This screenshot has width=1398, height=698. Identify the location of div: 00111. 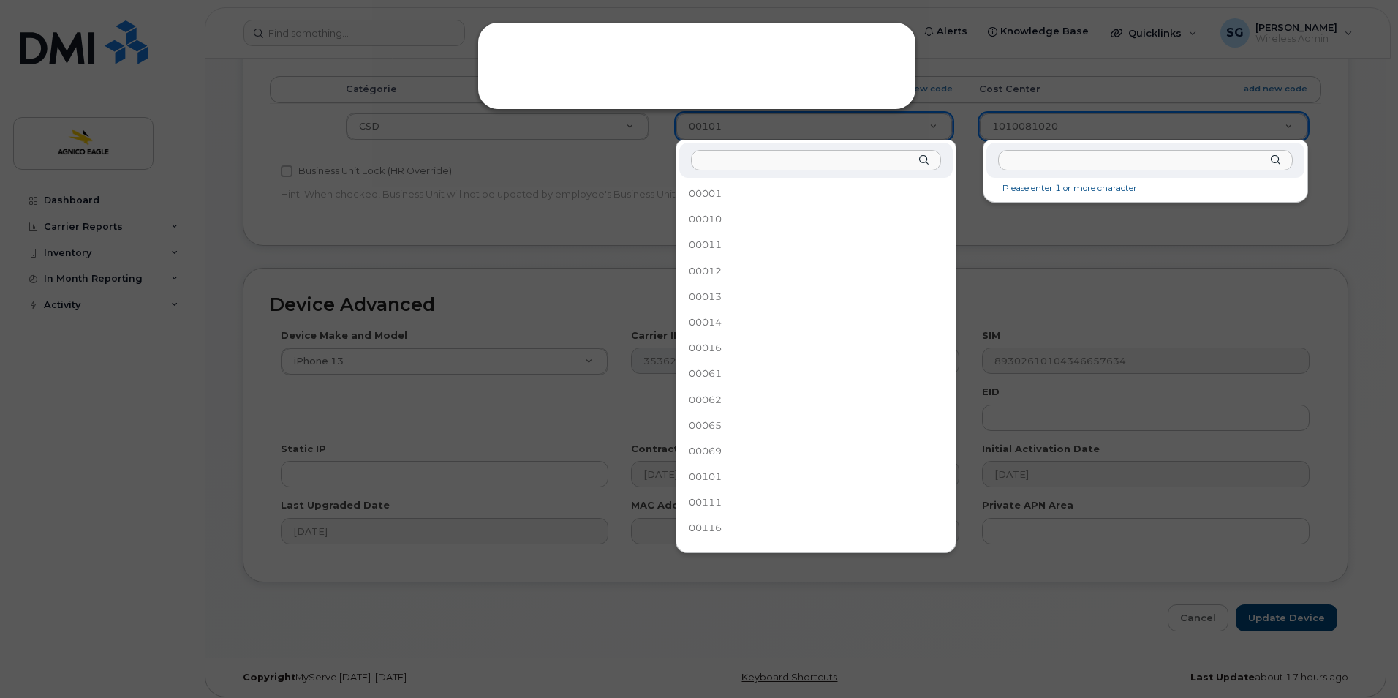
(816, 502).